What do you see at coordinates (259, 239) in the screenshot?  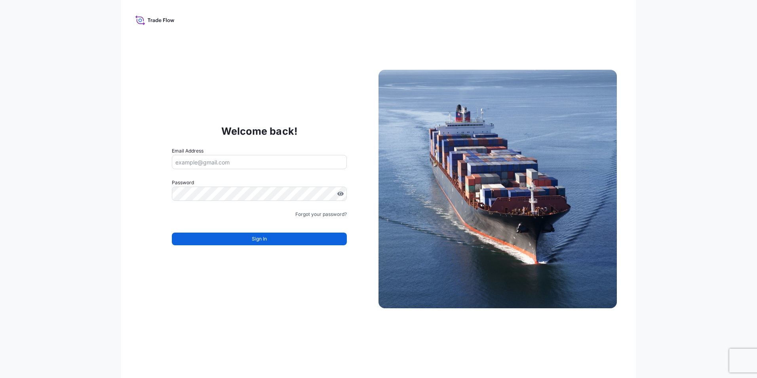 I see `button: Sign In` at bounding box center [259, 239].